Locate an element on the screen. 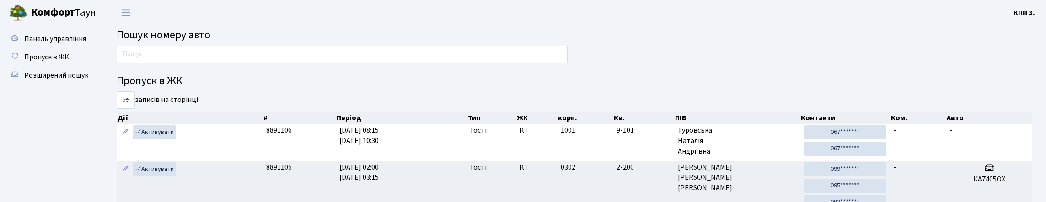 Image resolution: width=1046 pixels, height=202 pixels. span: 8891105 is located at coordinates (279, 167).